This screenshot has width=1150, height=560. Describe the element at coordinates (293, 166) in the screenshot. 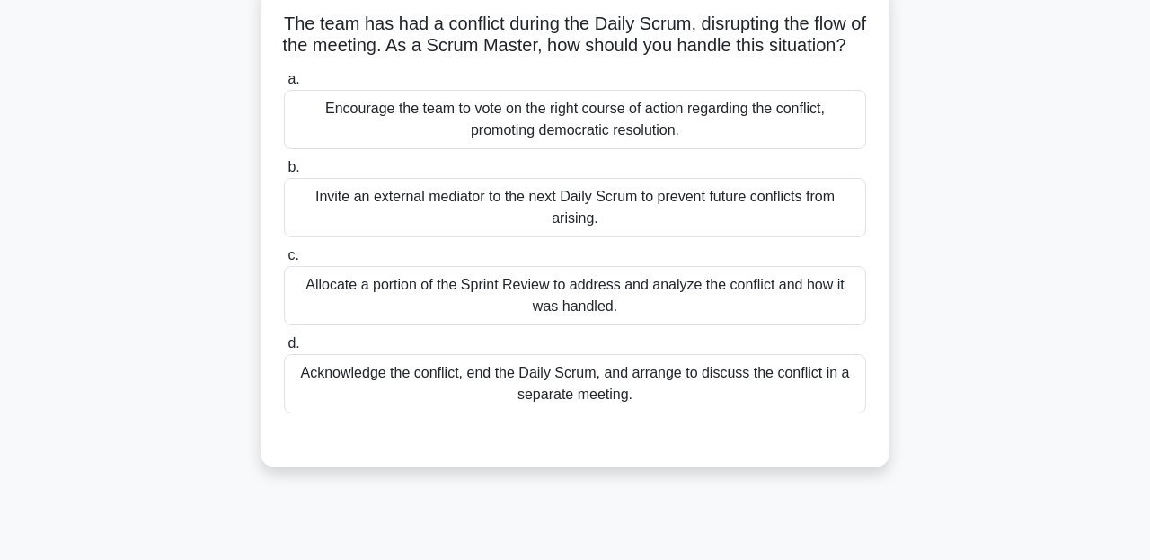

I see `span: b.` at that location.